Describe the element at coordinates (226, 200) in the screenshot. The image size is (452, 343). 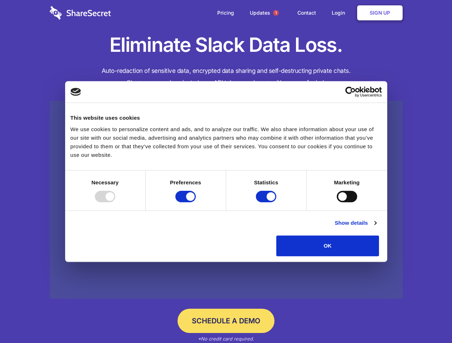
I see `a: Wistia video thumbnail` at that location.